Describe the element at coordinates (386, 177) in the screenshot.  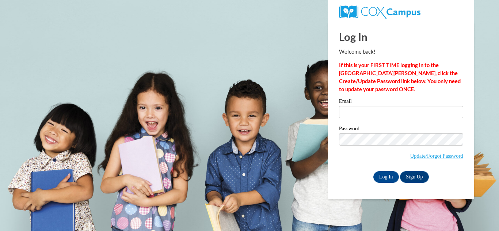
I see `input: Log In` at that location.